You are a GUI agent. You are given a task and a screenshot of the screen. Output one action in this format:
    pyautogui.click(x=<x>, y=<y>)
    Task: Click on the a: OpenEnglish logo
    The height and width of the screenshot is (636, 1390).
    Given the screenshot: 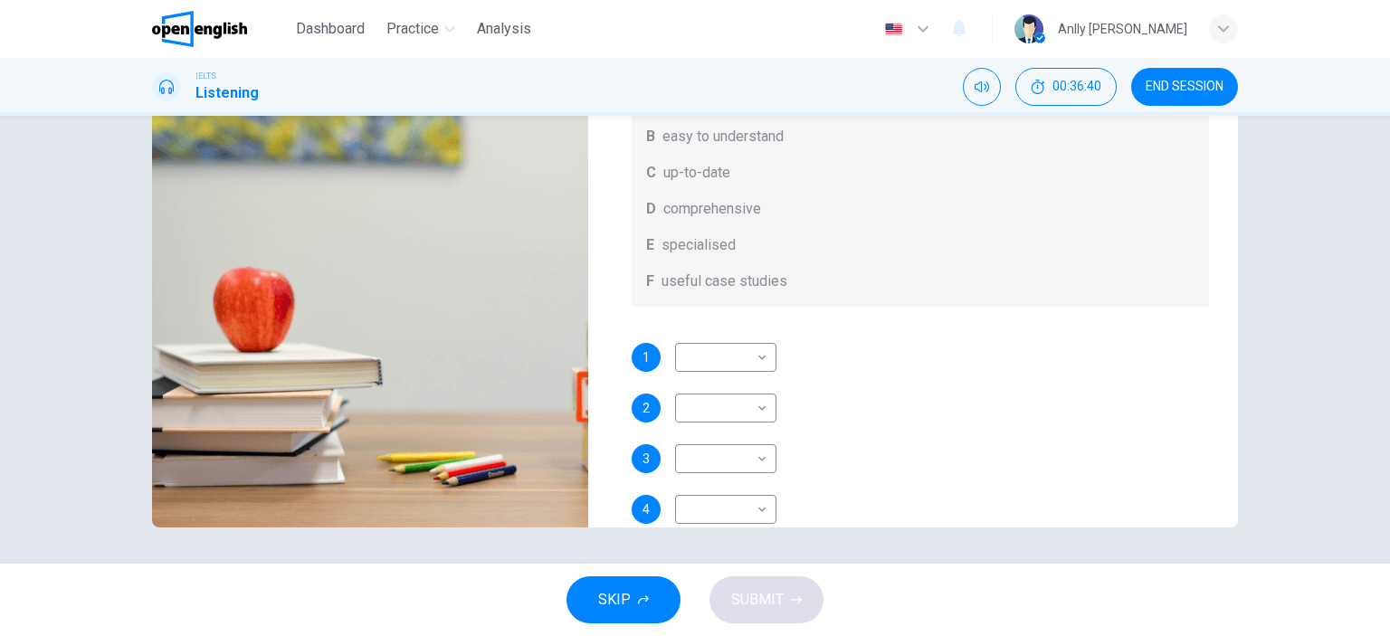 What is the action you would take?
    pyautogui.click(x=220, y=29)
    